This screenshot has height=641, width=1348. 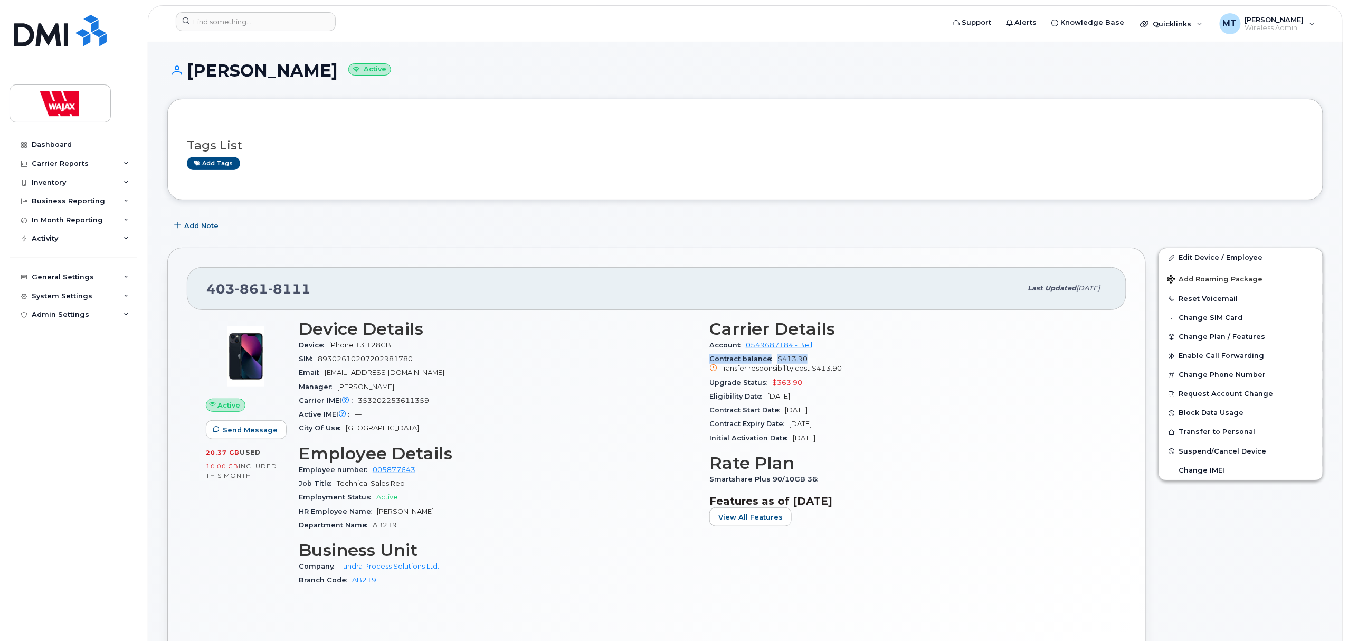 What do you see at coordinates (393, 400) in the screenshot?
I see `span: 353202253611359` at bounding box center [393, 400].